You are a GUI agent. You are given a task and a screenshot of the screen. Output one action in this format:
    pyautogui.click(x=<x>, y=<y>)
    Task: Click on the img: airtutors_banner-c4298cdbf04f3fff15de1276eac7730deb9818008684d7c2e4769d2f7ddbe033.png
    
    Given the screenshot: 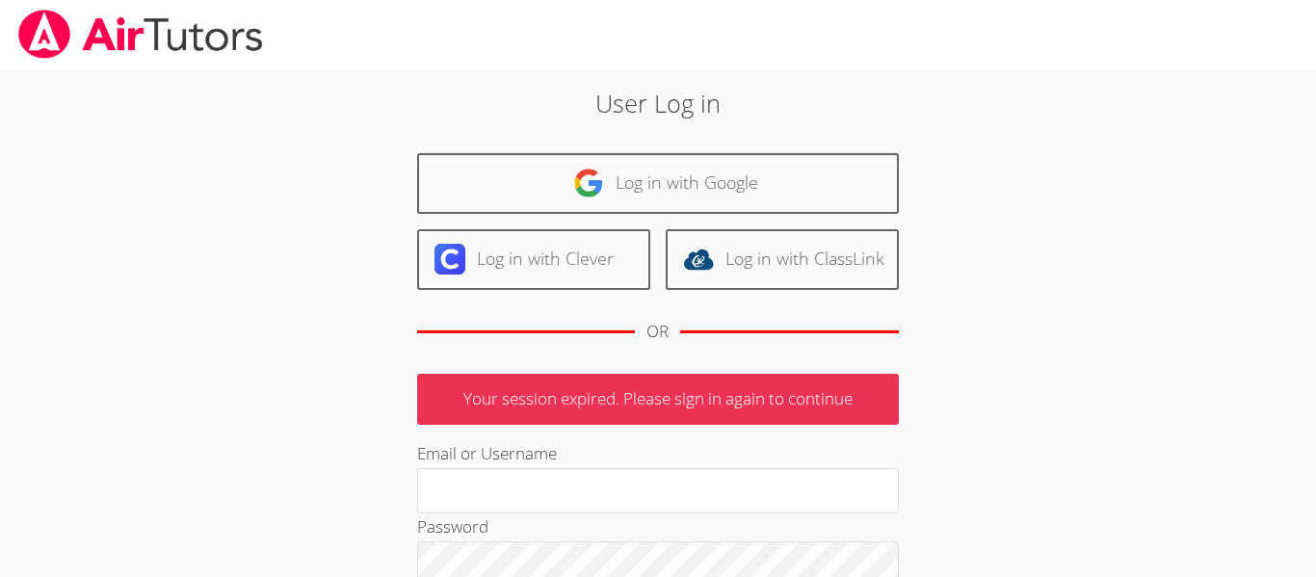 What is the action you would take?
    pyautogui.click(x=141, y=34)
    